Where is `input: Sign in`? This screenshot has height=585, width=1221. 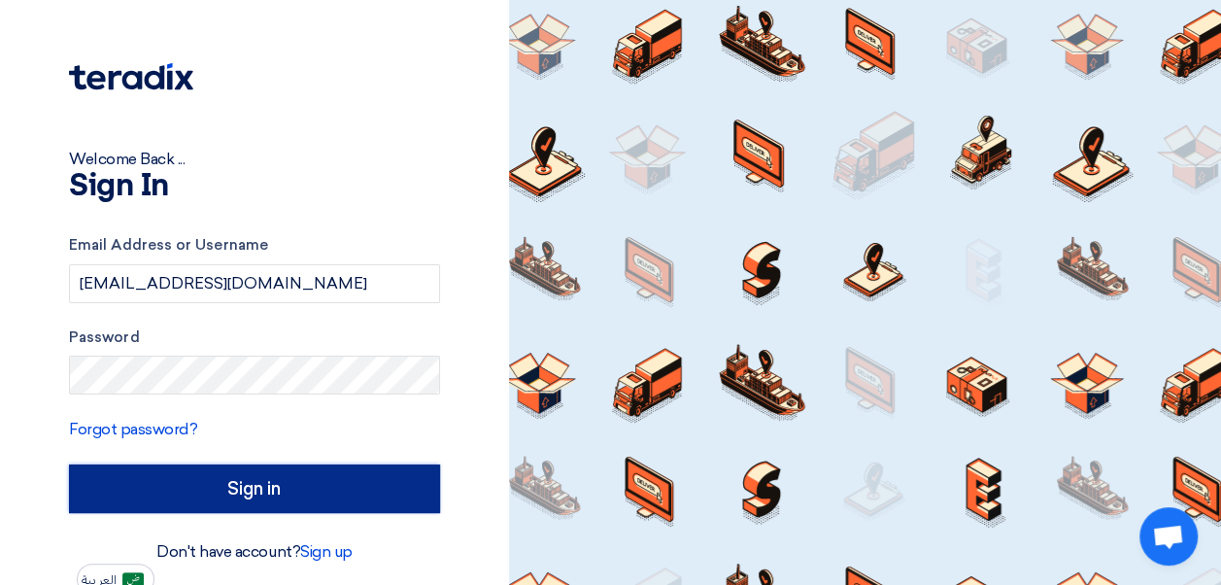 input: Sign in is located at coordinates (254, 488).